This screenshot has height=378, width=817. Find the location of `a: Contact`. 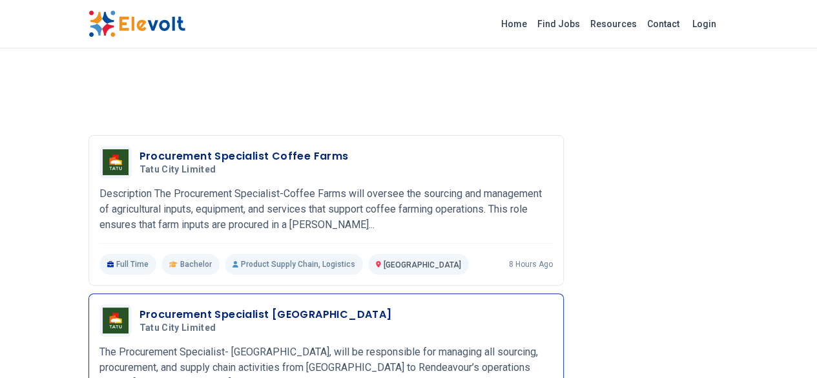

a: Contact is located at coordinates (663, 24).